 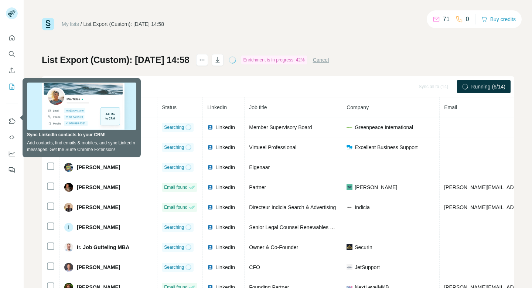 I want to click on p: 0, so click(x=468, y=19).